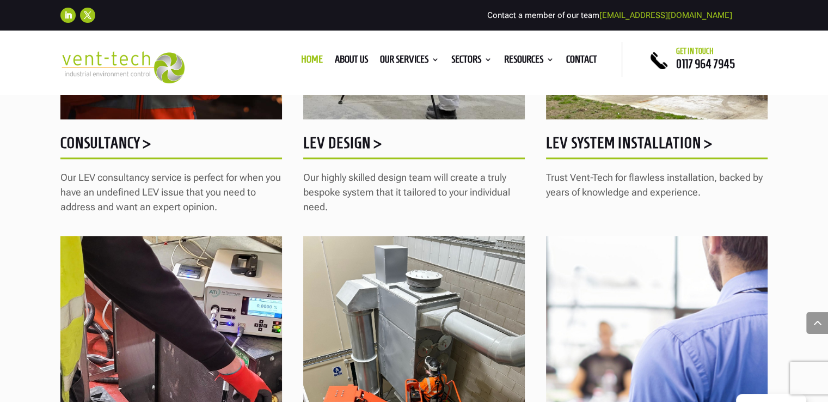  I want to click on a: About us, so click(351, 61).